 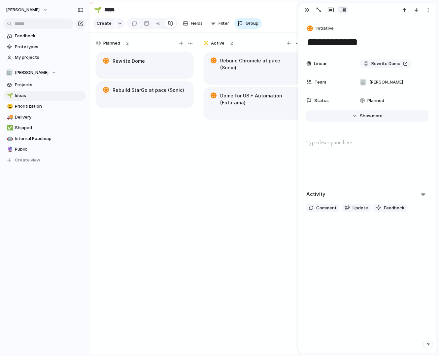 I want to click on a: 🌱Ideas, so click(x=45, y=96).